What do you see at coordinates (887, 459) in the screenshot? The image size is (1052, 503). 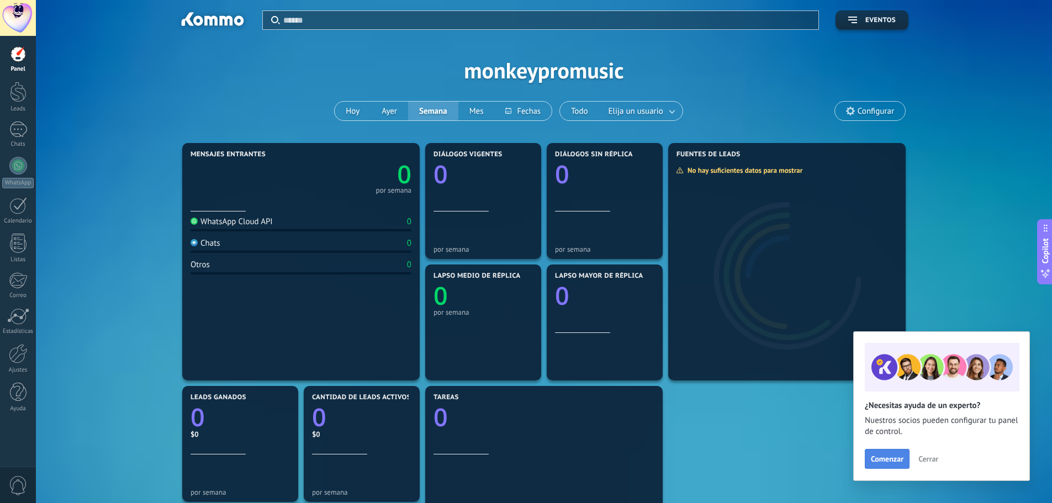 I see `span: Comenzar` at bounding box center [887, 459].